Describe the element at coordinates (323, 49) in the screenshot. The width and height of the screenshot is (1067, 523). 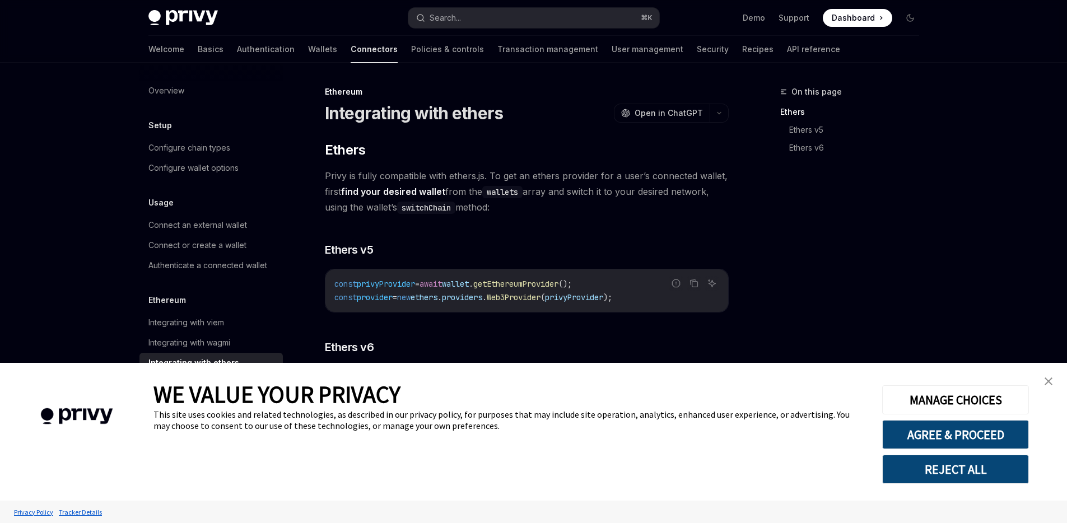
I see `a: Wallets` at that location.